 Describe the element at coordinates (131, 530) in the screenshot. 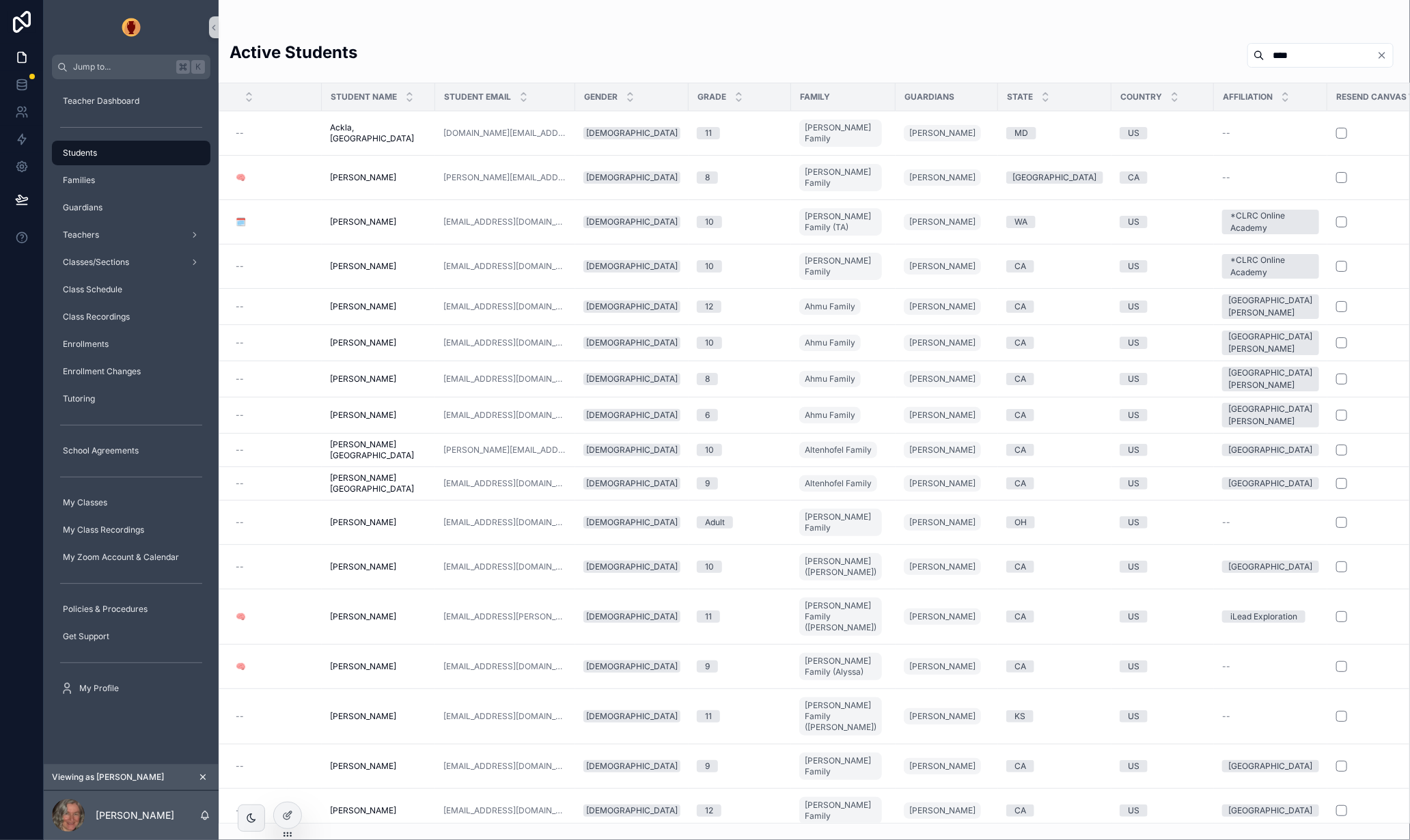

I see `a: My Class Recordings` at that location.